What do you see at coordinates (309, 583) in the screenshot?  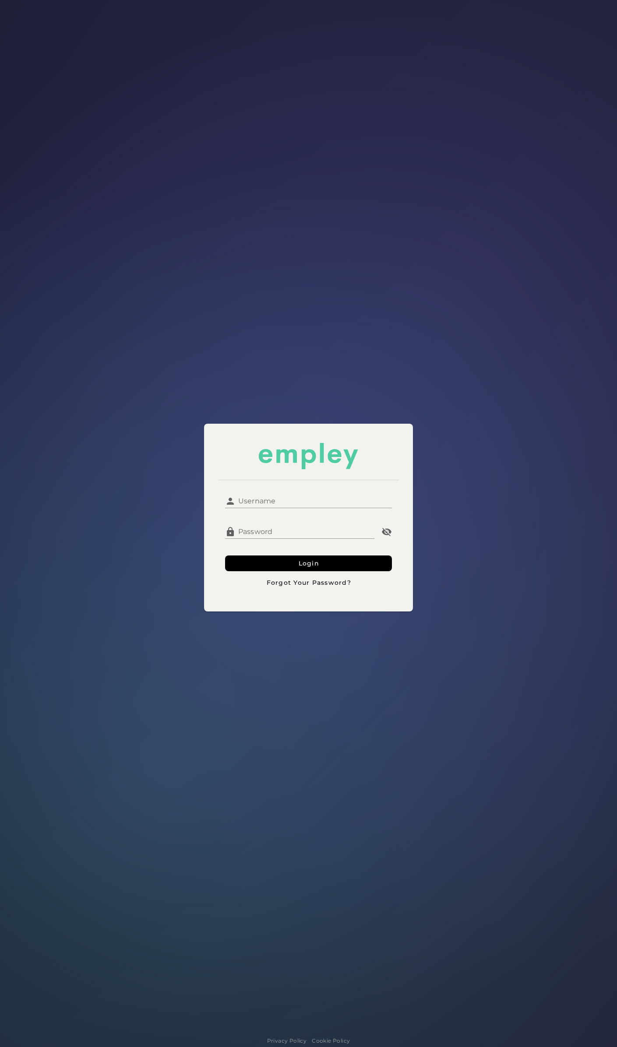 I see `button: Forgot Your Password?` at bounding box center [309, 583].